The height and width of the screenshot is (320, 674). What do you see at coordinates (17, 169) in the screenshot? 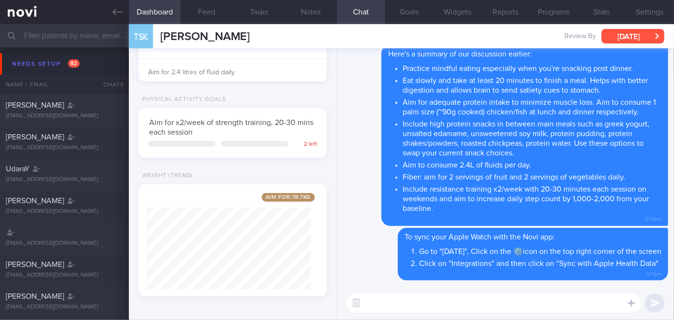
I see `span: UdaraY` at bounding box center [17, 169].